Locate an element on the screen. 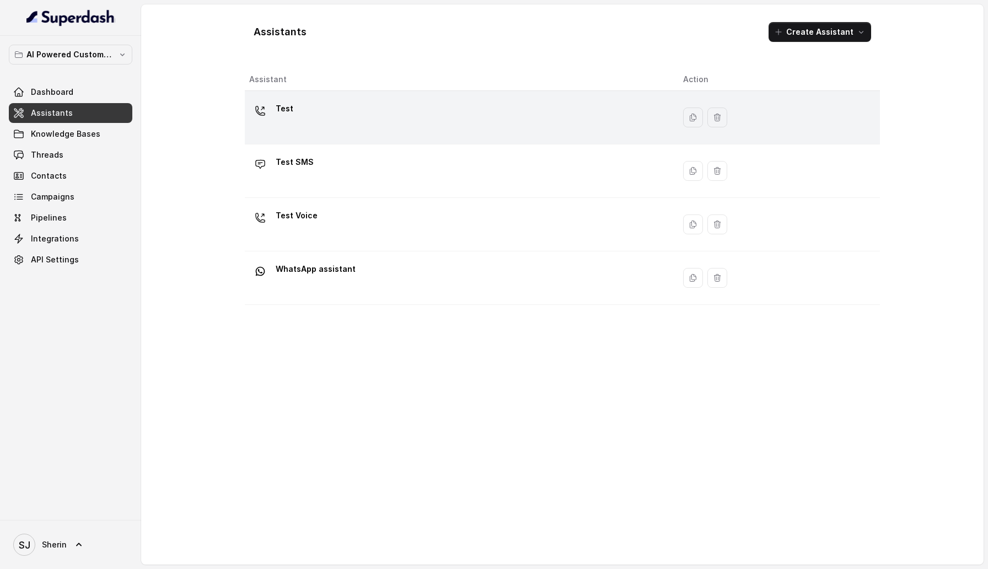  span: Dashboard is located at coordinates (52, 92).